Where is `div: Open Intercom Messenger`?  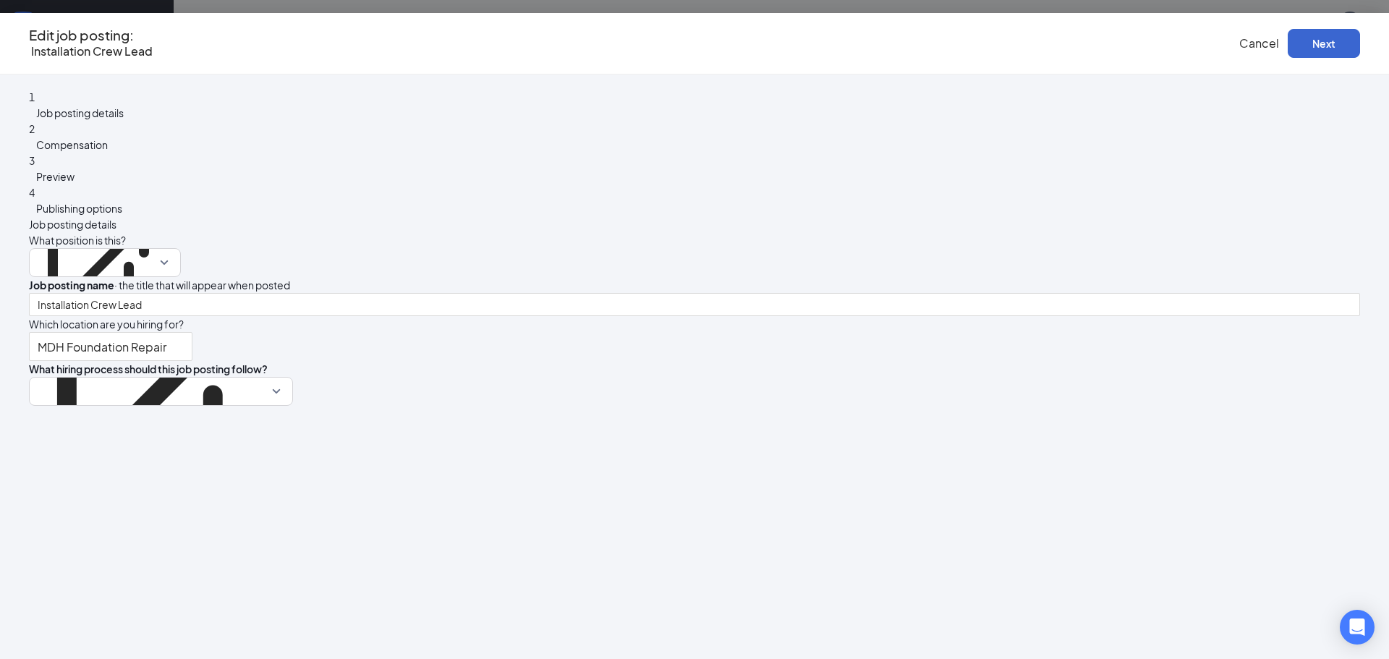 div: Open Intercom Messenger is located at coordinates (1357, 627).